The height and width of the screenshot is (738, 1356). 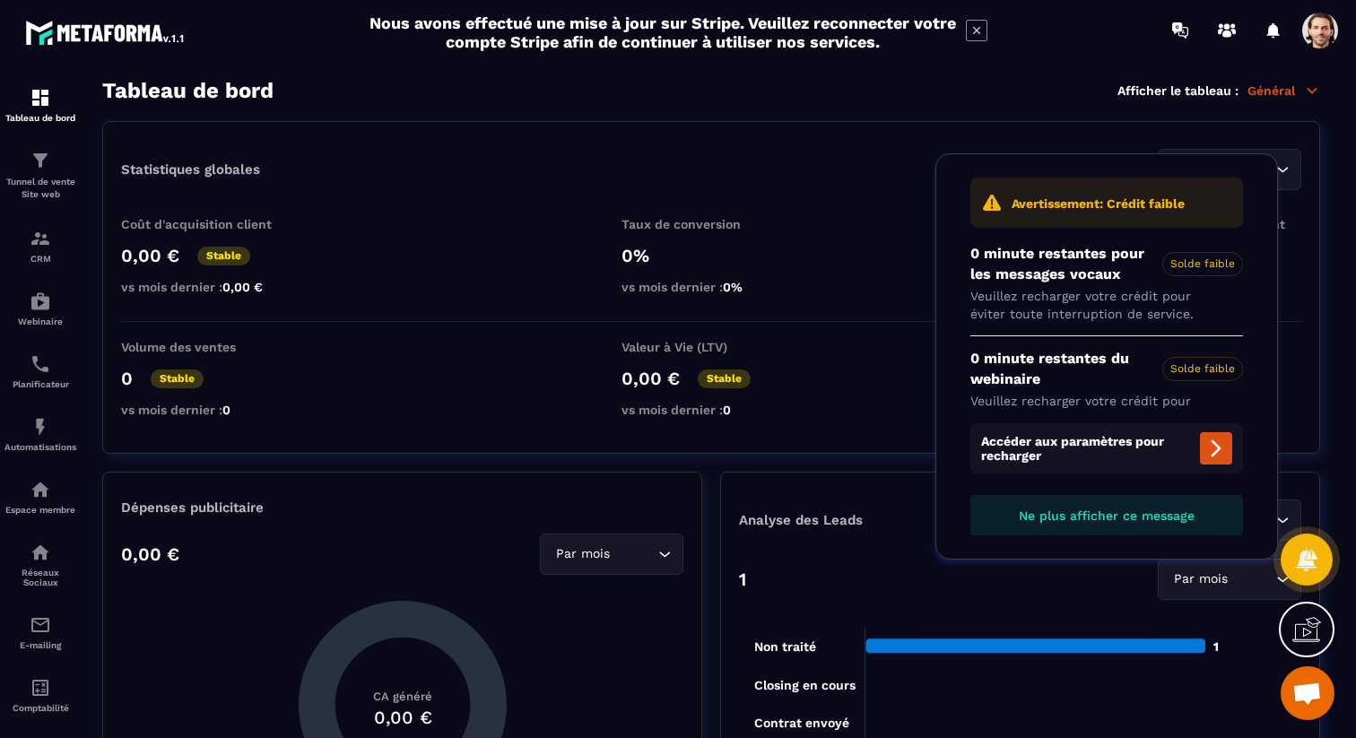 What do you see at coordinates (40, 708) in the screenshot?
I see `p: Comptabilité` at bounding box center [40, 708].